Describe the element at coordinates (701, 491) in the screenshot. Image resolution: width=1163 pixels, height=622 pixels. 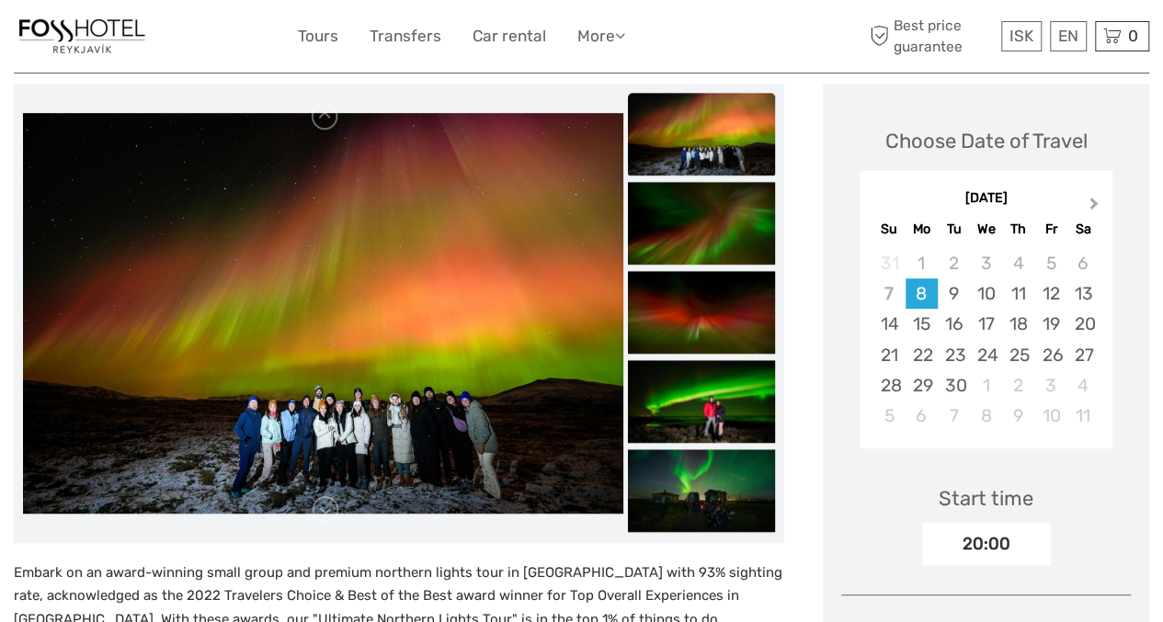
I see `img: 541b8596db074c71968594b262f62658_slider_thumbnail.jpeg` at that location.